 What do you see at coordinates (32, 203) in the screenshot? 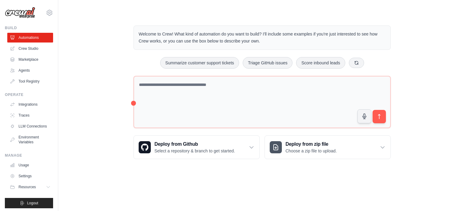
I see `span: Logout` at bounding box center [32, 203].